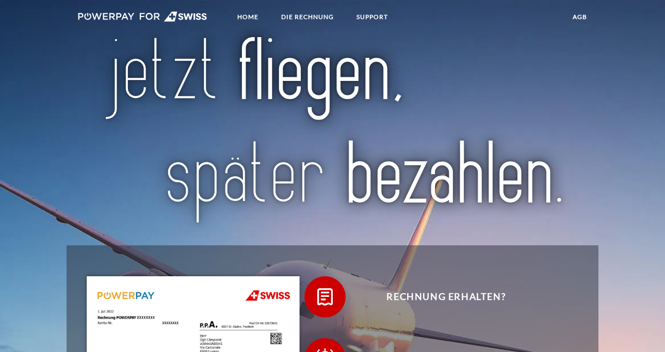 Image resolution: width=665 pixels, height=352 pixels. Describe the element at coordinates (439, 297) in the screenshot. I see `a: Rechnung erhalten?` at that location.